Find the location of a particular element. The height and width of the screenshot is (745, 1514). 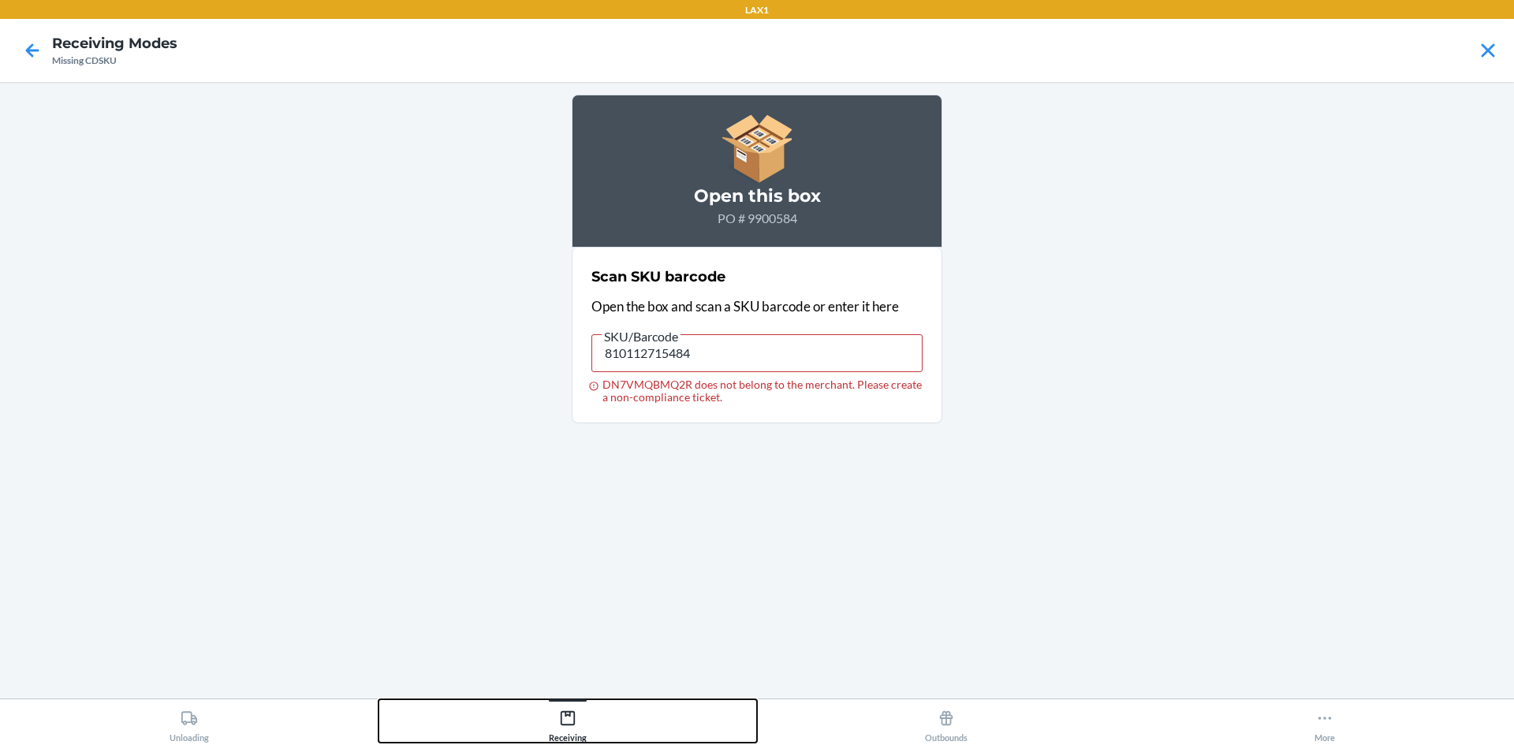

h2: Scan SKU barcode is located at coordinates (659, 277).